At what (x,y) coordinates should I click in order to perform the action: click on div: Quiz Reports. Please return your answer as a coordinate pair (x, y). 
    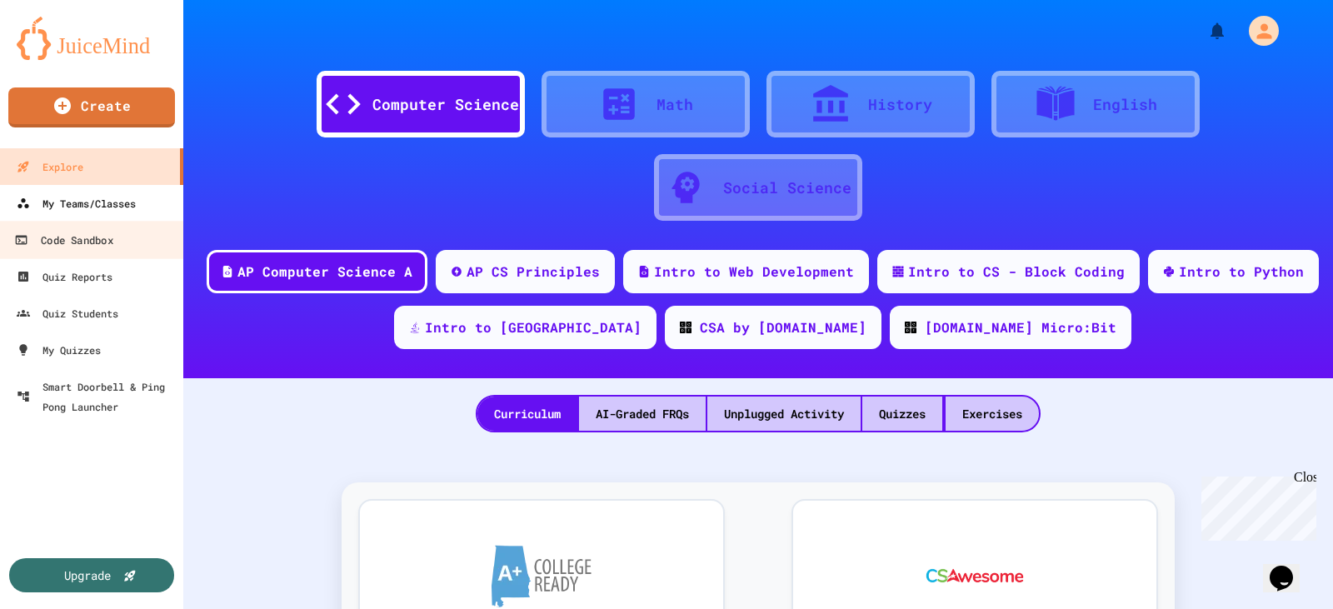
    Looking at the image, I should click on (64, 277).